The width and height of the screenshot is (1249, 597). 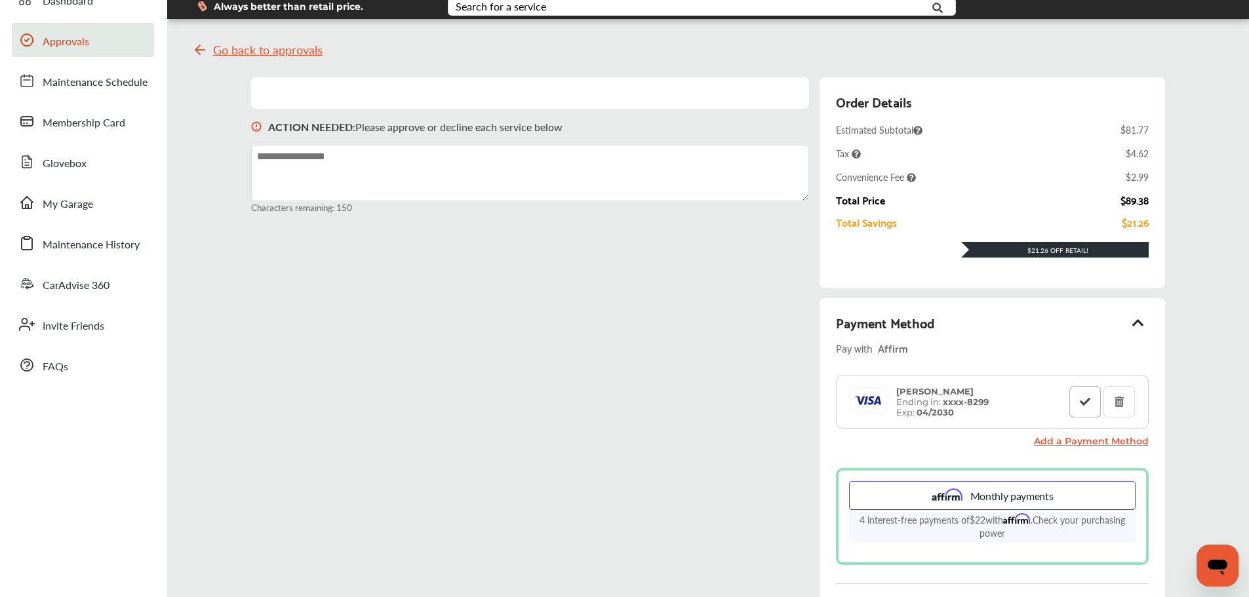 I want to click on span: Invite Friends, so click(x=73, y=327).